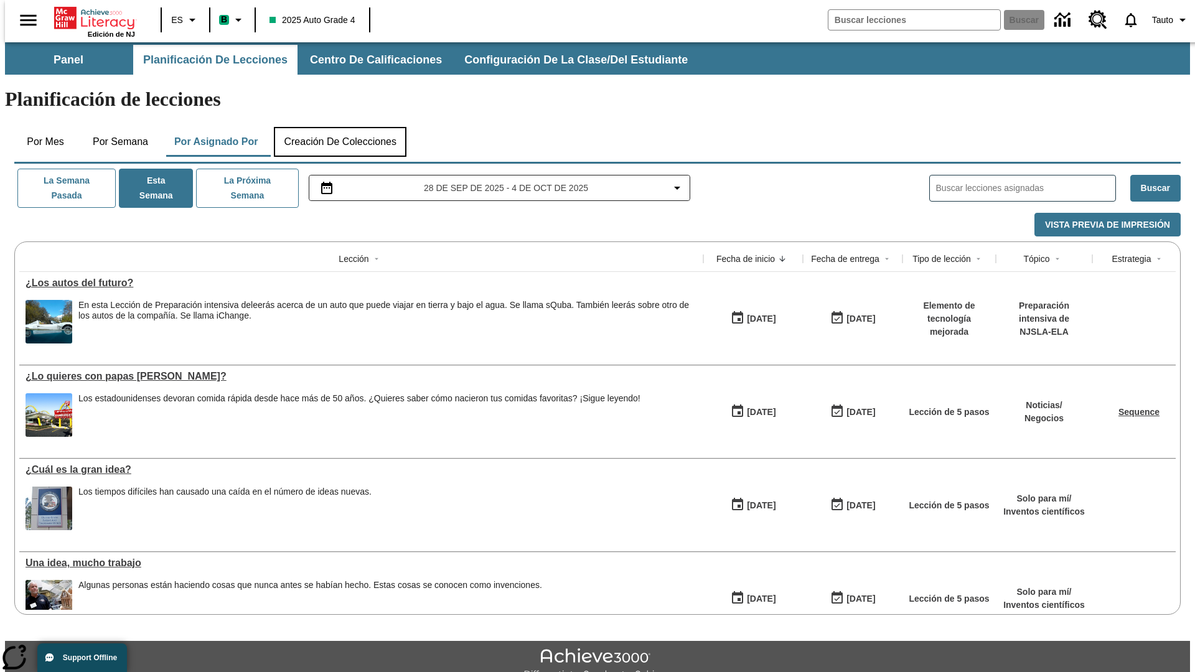 The width and height of the screenshot is (1195, 672). What do you see at coordinates (576, 60) in the screenshot?
I see `span: Configuración de la clase/del estudiante` at bounding box center [576, 60].